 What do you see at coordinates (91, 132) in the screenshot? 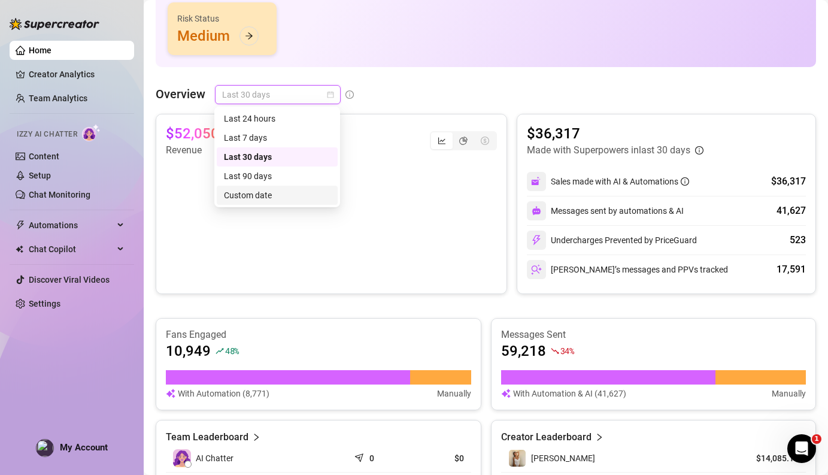
I see `img: AI Chatter` at bounding box center [91, 132].